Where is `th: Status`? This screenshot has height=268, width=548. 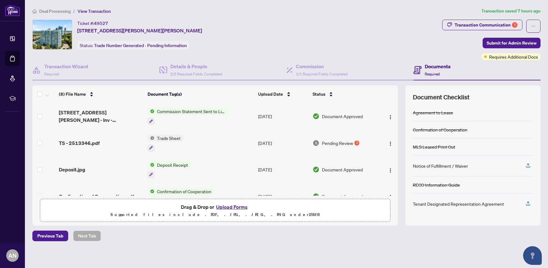
th: Status is located at coordinates (345, 94).